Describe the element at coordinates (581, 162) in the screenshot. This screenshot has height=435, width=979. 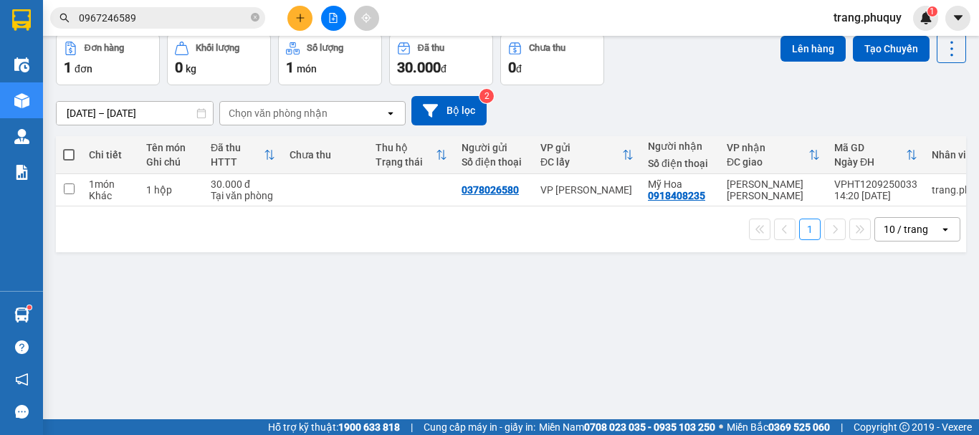
I see `div: ĐC lấy` at that location.